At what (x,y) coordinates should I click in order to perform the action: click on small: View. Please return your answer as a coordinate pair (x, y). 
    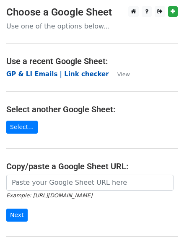
    Looking at the image, I should click on (124, 74).